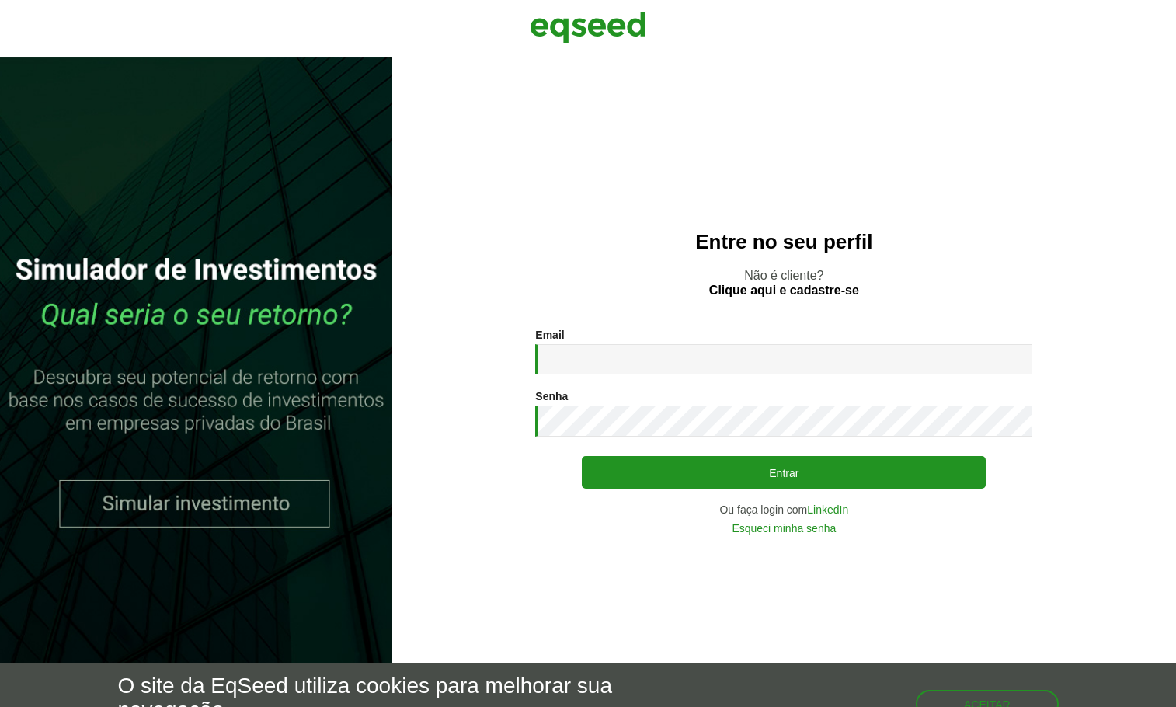 The image size is (1176, 707). I want to click on p: Não é cliente?, so click(784, 283).